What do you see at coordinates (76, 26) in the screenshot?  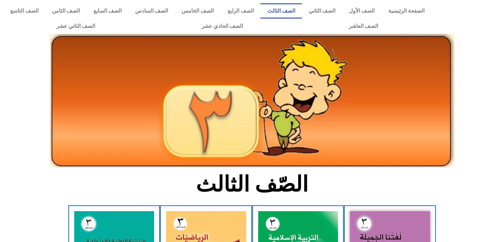 I see `a: الصف الثاني عشر` at bounding box center [76, 26].